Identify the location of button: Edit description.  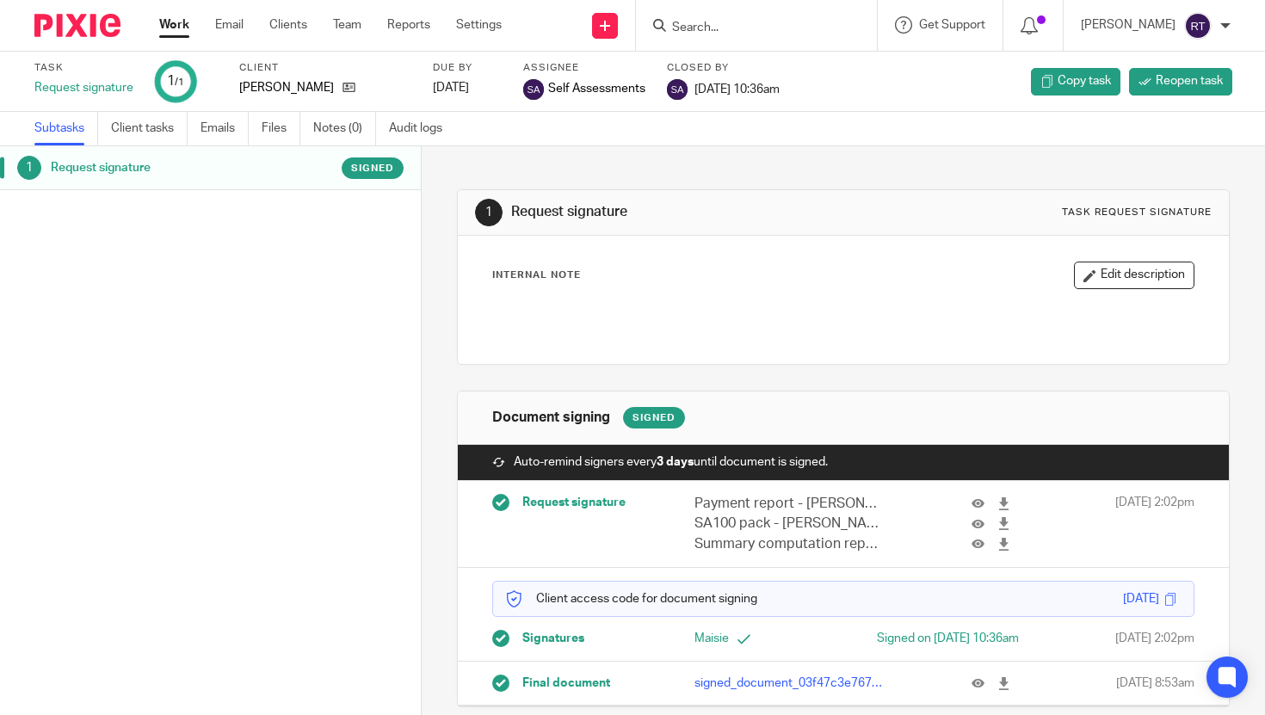
(1134, 275).